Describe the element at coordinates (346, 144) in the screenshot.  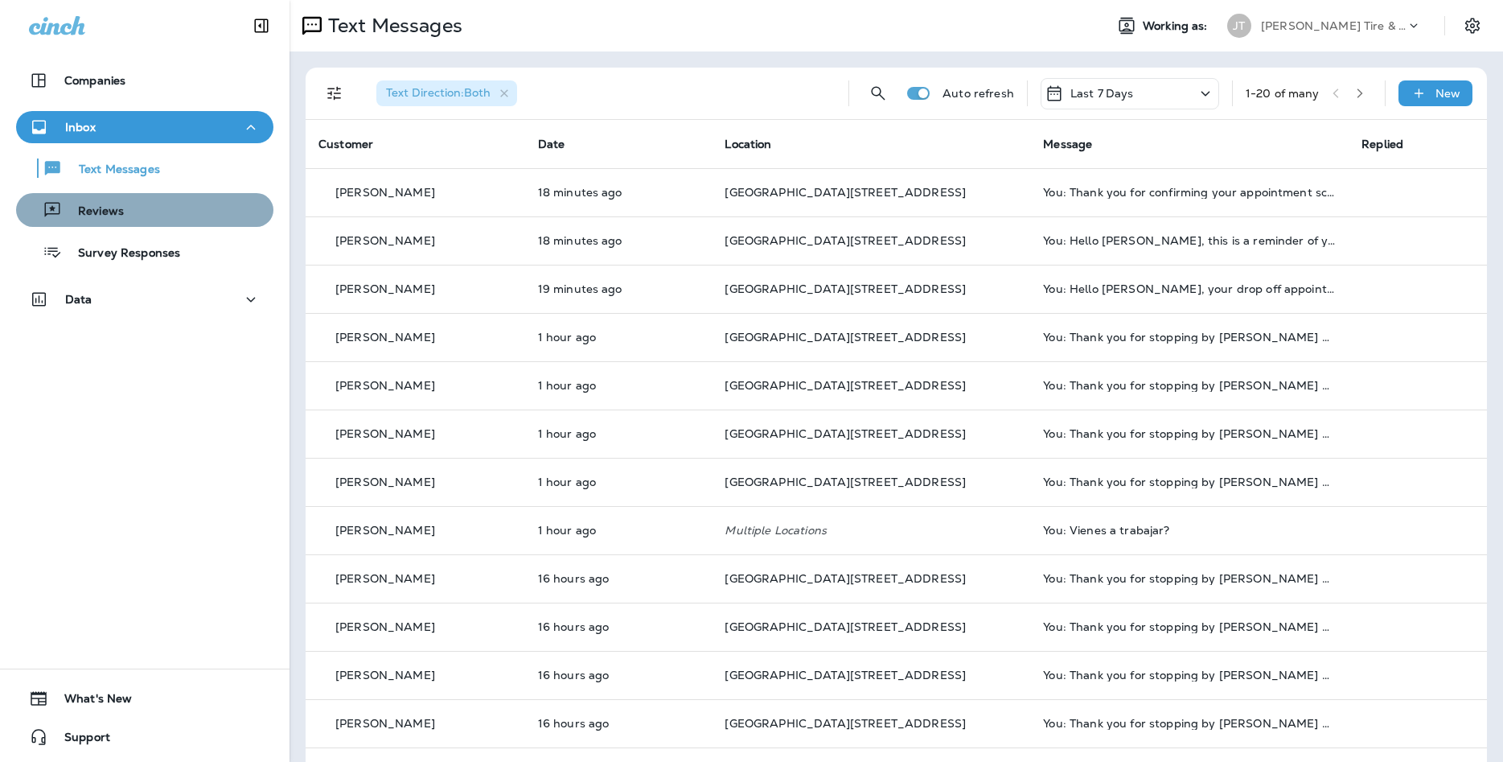
I see `span: Customer` at that location.